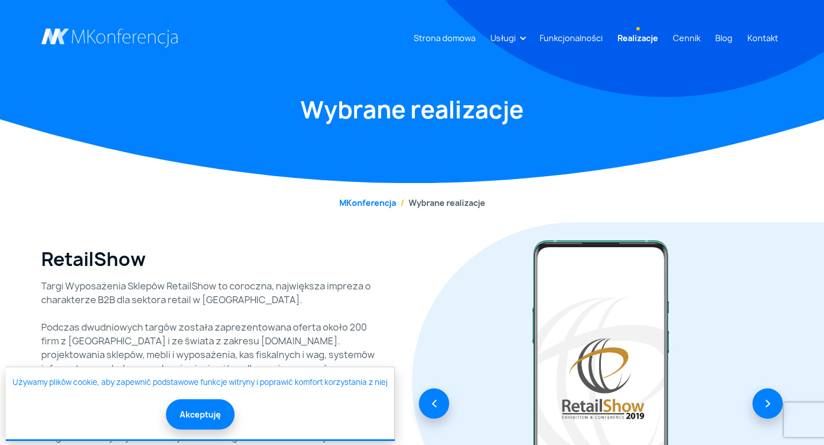  What do you see at coordinates (367, 203) in the screenshot?
I see `a: MKonferencja` at bounding box center [367, 203].